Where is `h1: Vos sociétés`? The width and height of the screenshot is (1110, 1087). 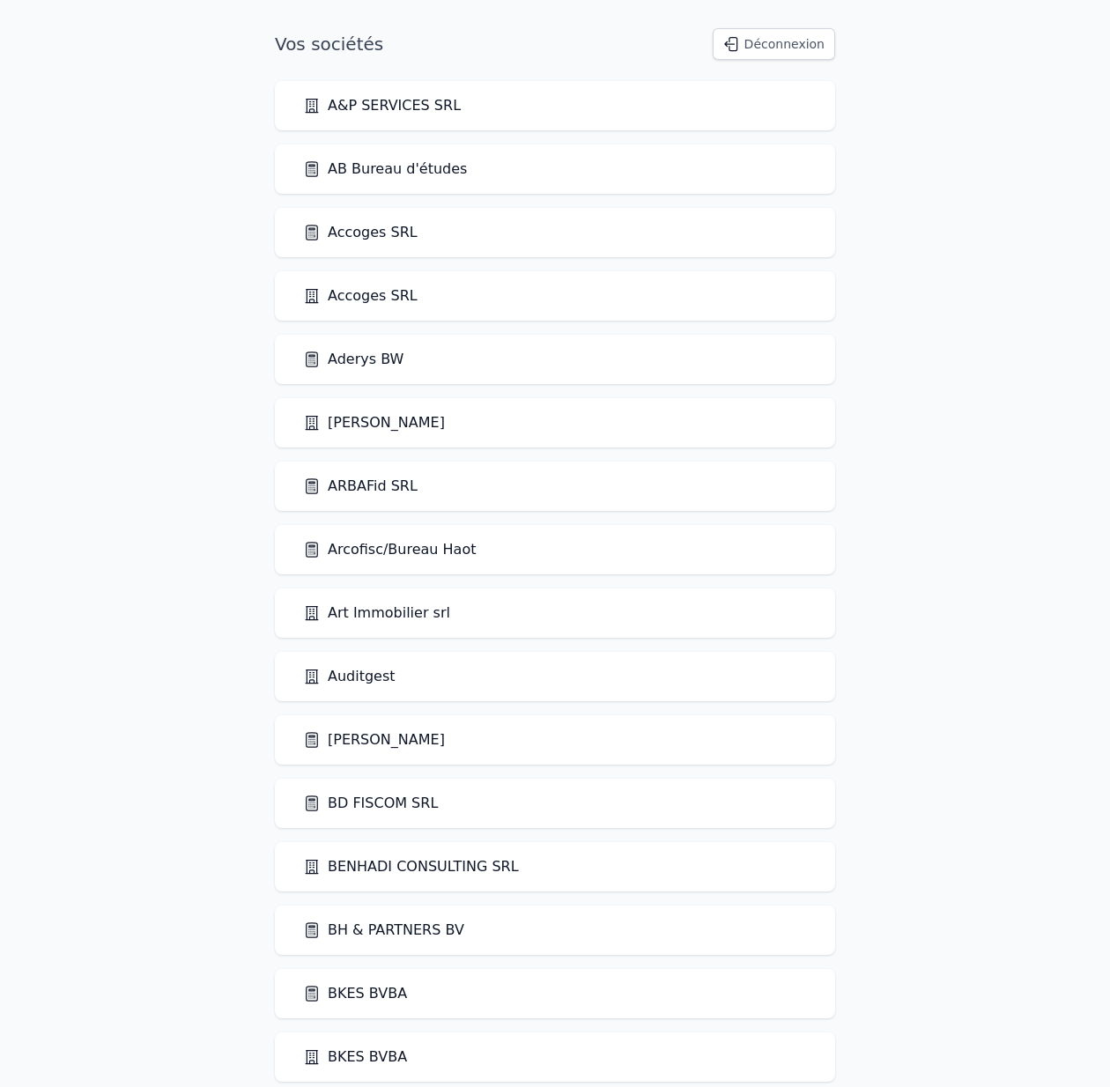 h1: Vos sociétés is located at coordinates (329, 44).